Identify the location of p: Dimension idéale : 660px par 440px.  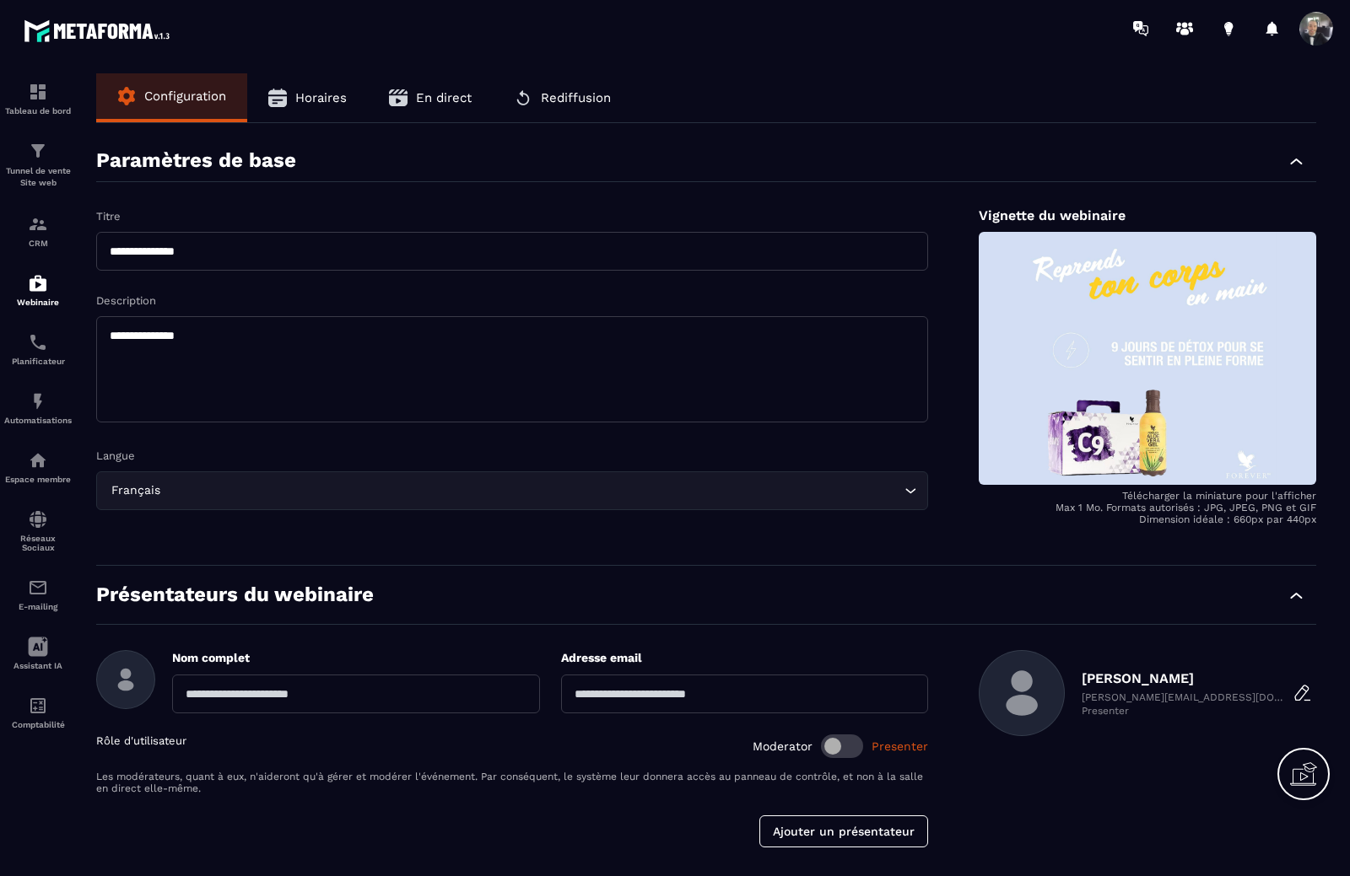
(1147, 520).